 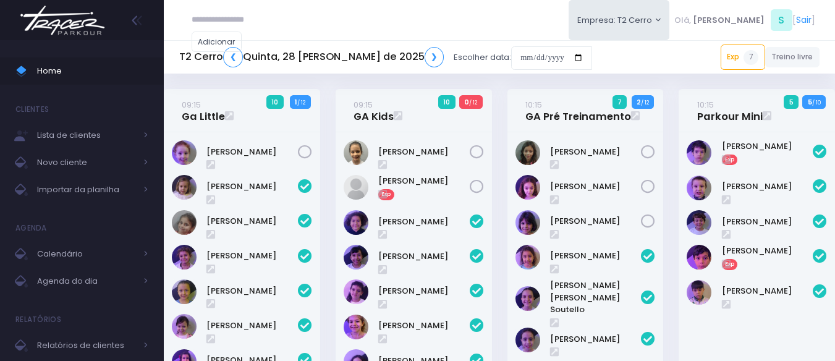 What do you see at coordinates (528, 153) in the screenshot?
I see `img: Julia de Campos Munhoz` at bounding box center [528, 153].